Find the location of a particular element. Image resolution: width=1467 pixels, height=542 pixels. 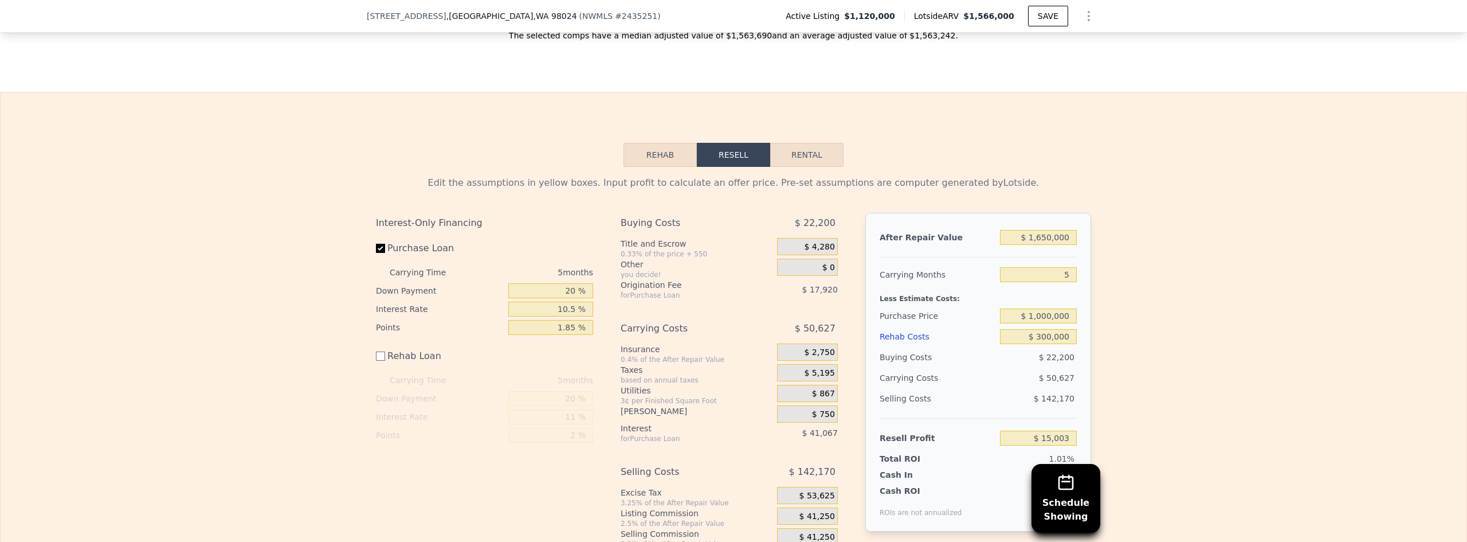

div: Edit the assumptions in yellow boxes. Input profit to calculate an offer price. Pre-set assumptio... is located at coordinates (734, 183).